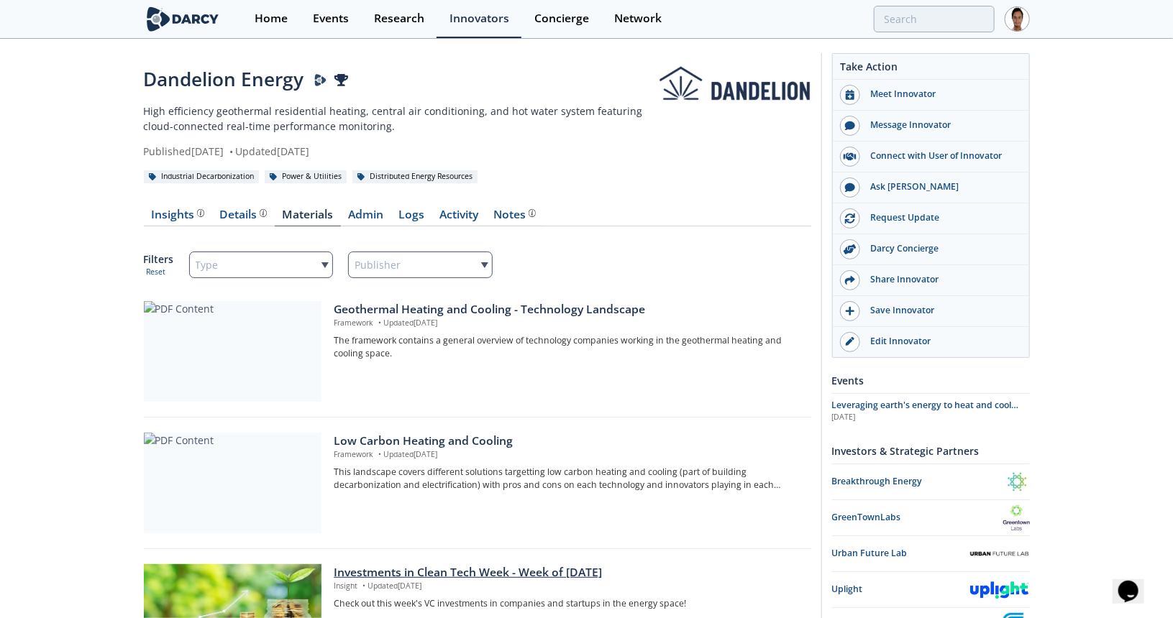 The height and width of the screenshot is (618, 1173). Describe the element at coordinates (940, 342) in the screenshot. I see `div: Edit Innovator` at that location.